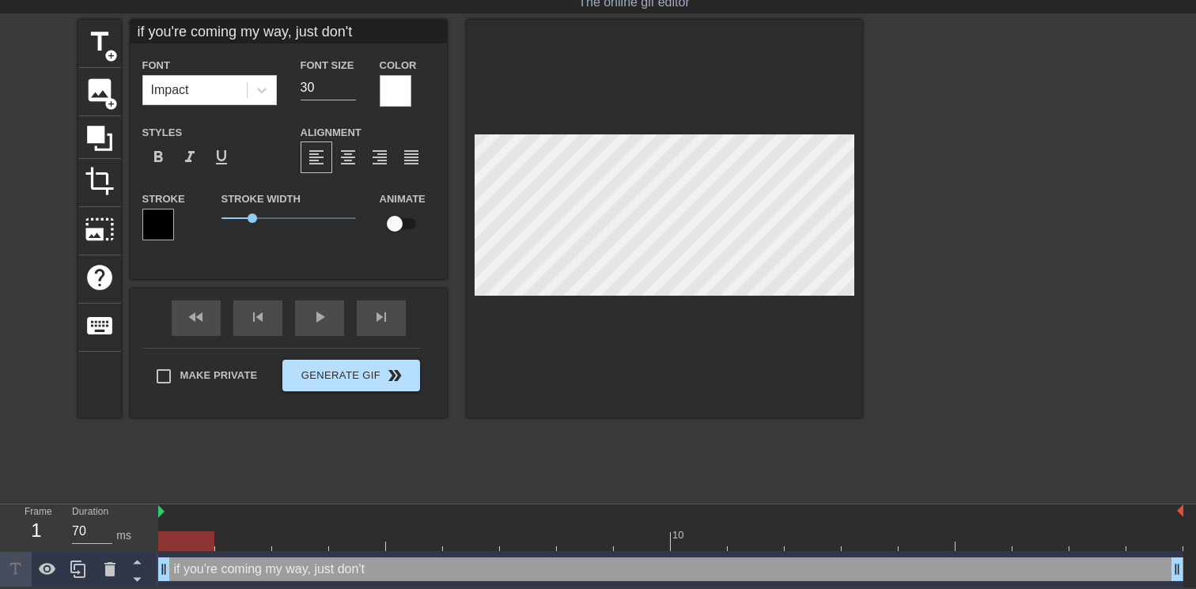  Describe the element at coordinates (380, 157) in the screenshot. I see `span: format_align_right` at that location.